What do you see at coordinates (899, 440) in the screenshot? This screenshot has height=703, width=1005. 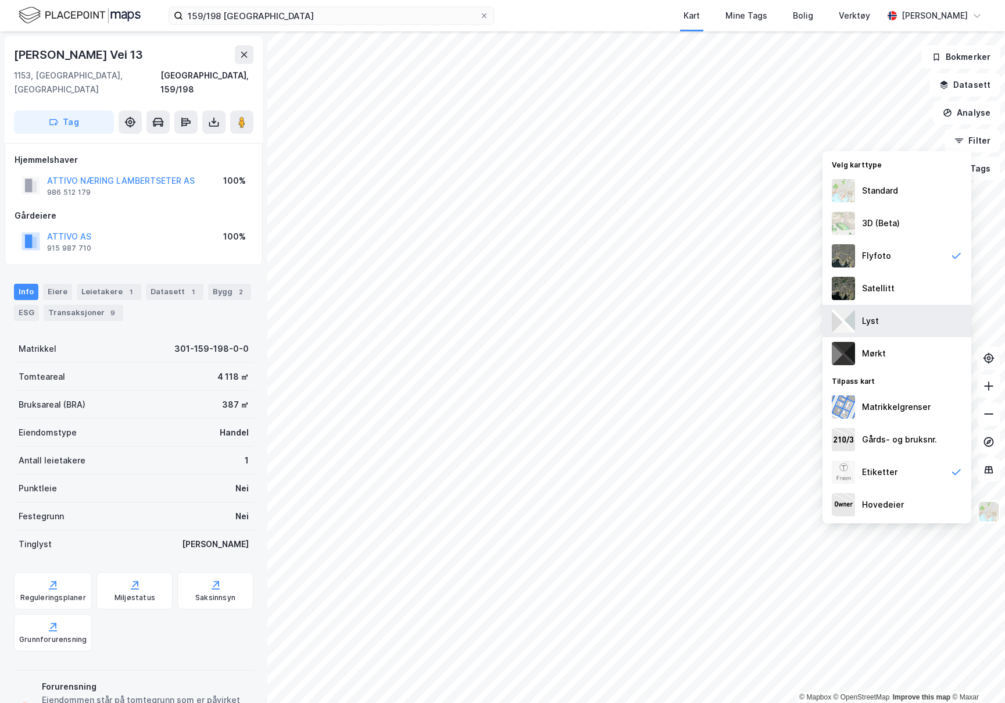 I see `div: Gårds- og bruksnr.` at bounding box center [899, 440].